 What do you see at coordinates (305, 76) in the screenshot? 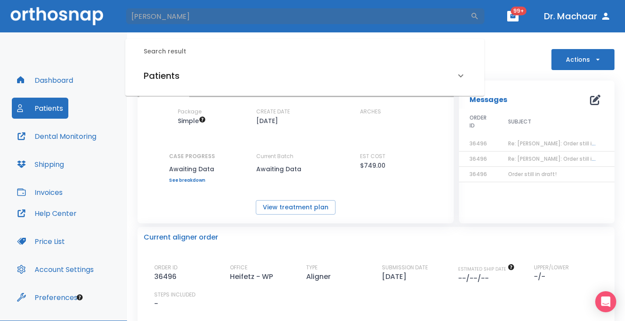
I see `div: Patients` at bounding box center [305, 76].